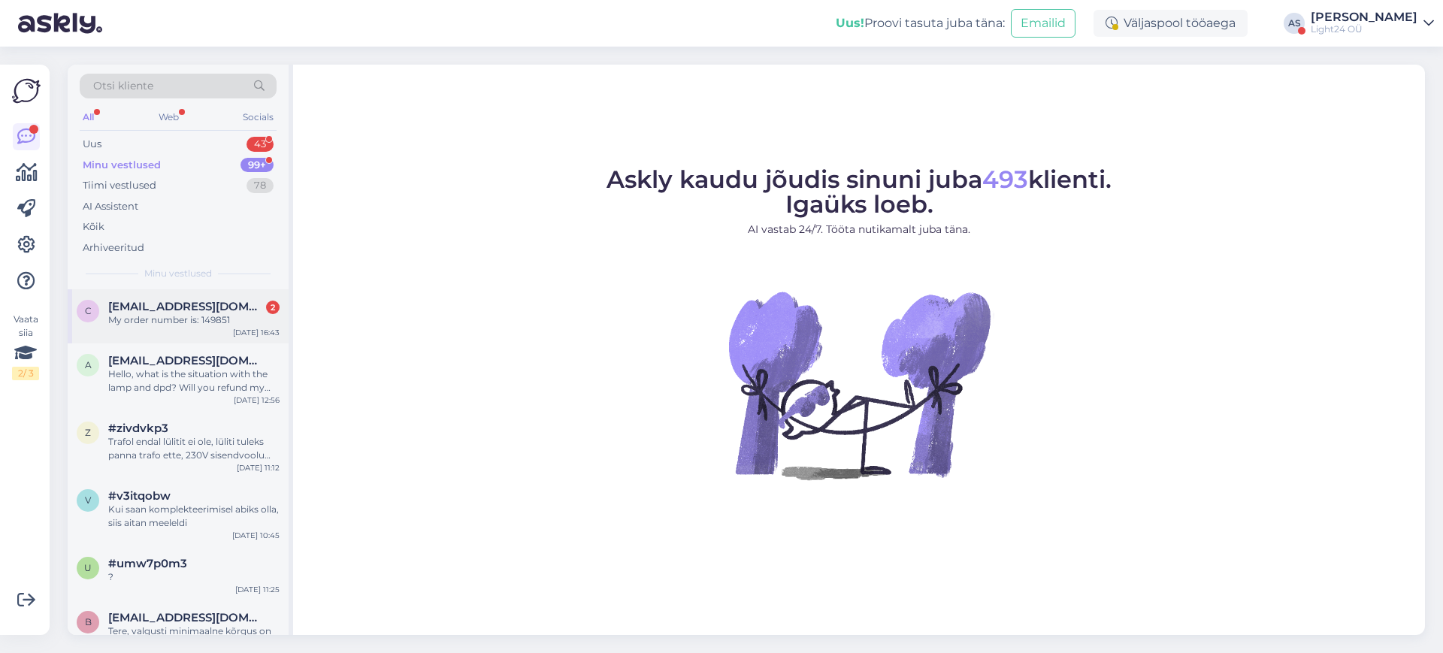  I want to click on span: biivberlin@gmail.com, so click(186, 618).